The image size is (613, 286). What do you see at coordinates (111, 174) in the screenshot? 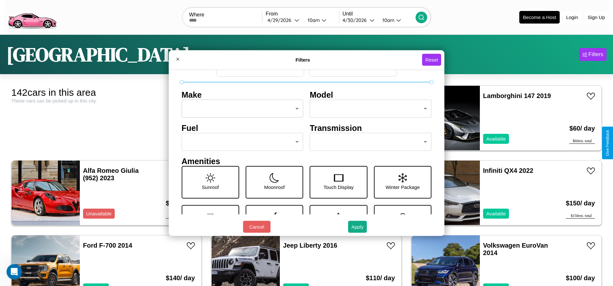
I see `a: Alfa Romeo Giulia (952) 2023` at bounding box center [111, 174].